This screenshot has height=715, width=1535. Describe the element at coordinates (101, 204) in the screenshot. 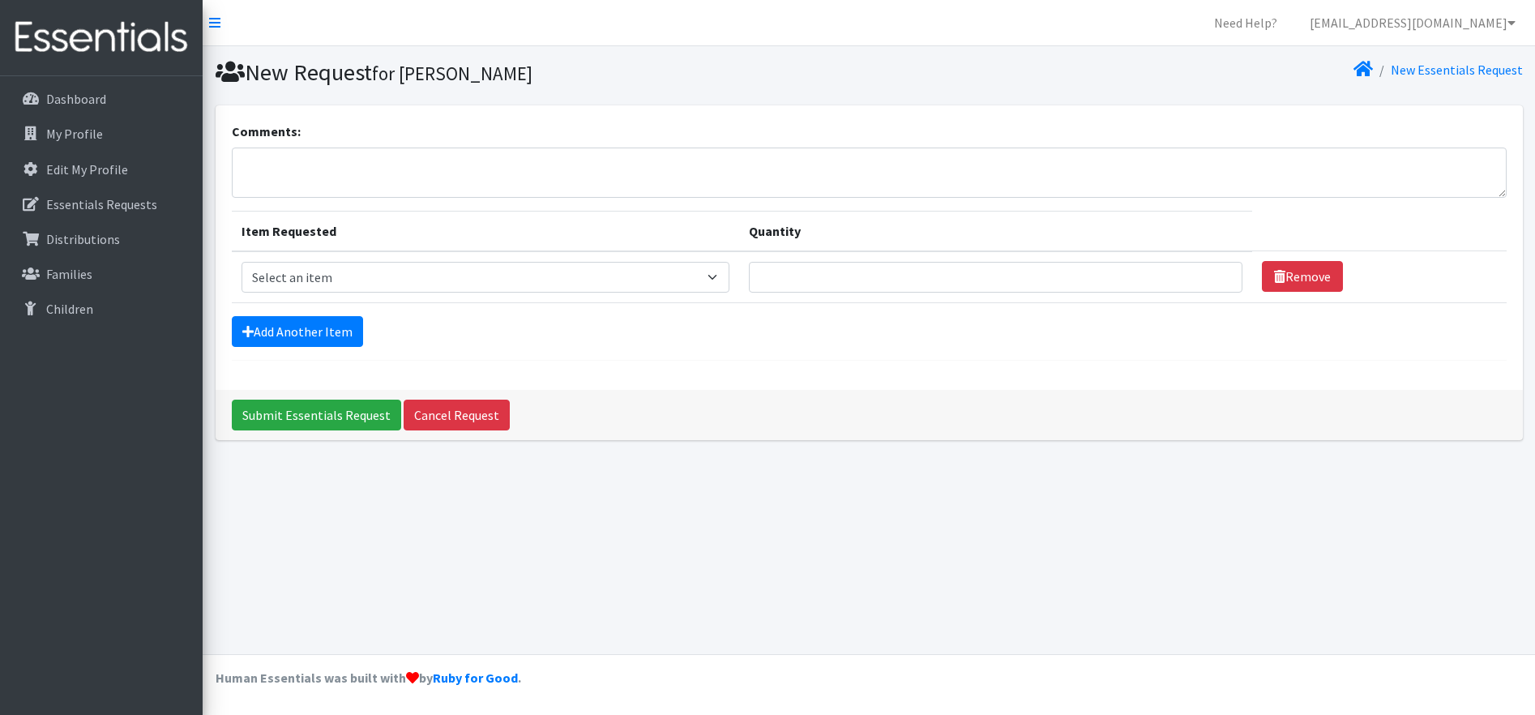

I see `a: Essentials Requests` at that location.